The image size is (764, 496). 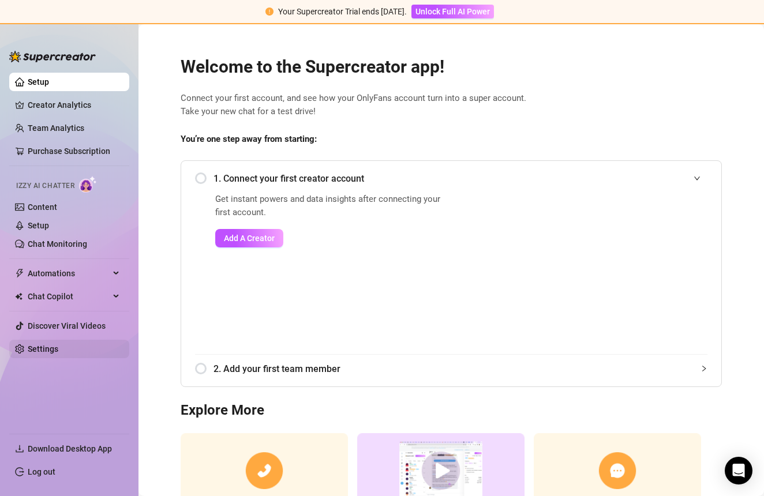 I want to click on span: Izzy AI Chatter, so click(x=45, y=186).